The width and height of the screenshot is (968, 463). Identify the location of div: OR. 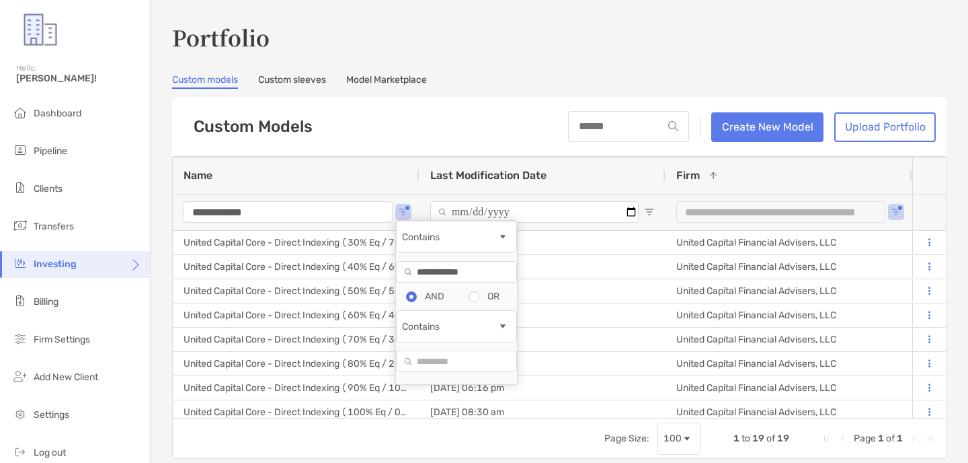
(494, 296).